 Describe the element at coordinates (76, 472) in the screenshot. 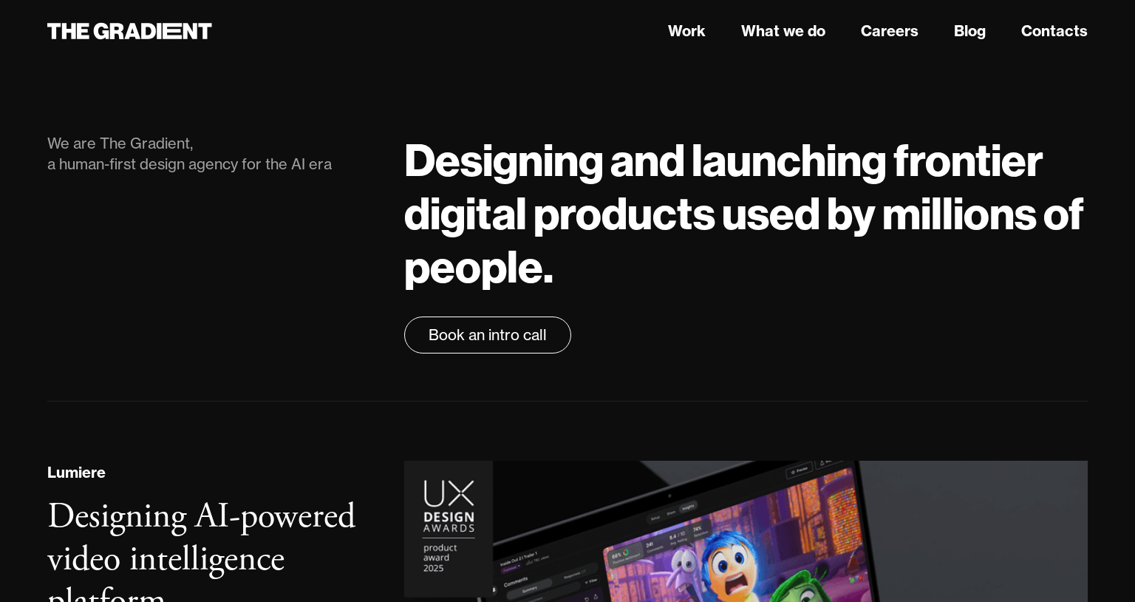

I see `div: Lumiere` at that location.